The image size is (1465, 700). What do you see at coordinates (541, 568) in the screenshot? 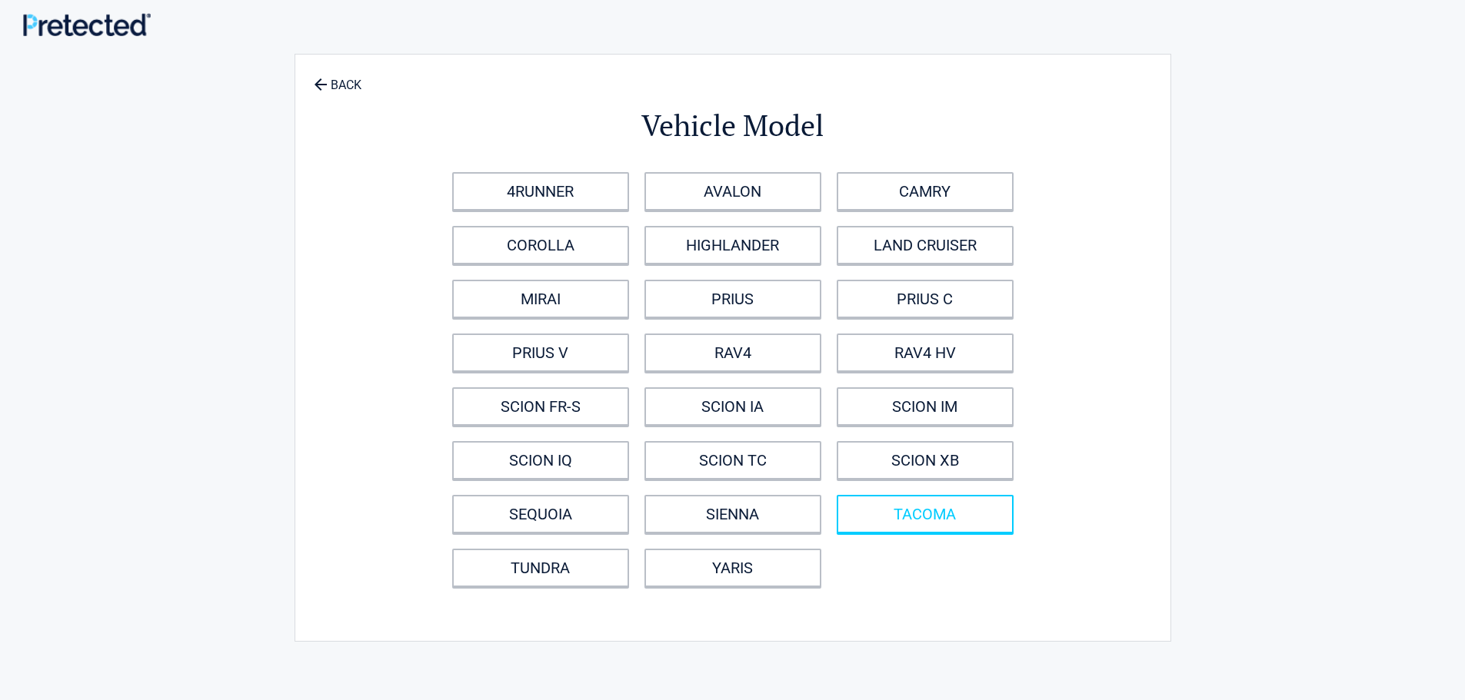
I see `a: TUNDRA` at bounding box center [541, 568].